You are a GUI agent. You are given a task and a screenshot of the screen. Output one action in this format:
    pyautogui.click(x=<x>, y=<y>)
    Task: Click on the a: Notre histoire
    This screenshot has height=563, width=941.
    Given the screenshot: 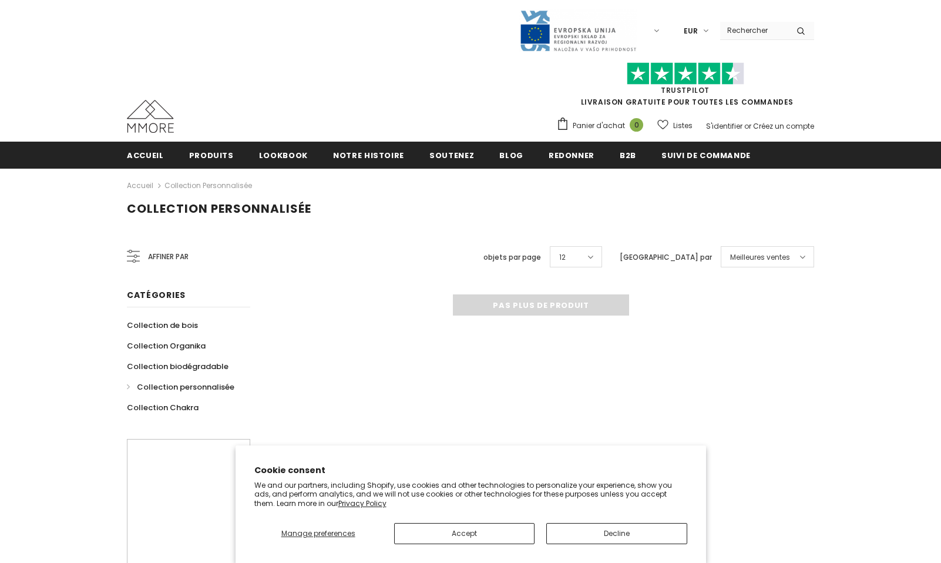 What is the action you would take?
    pyautogui.click(x=368, y=154)
    